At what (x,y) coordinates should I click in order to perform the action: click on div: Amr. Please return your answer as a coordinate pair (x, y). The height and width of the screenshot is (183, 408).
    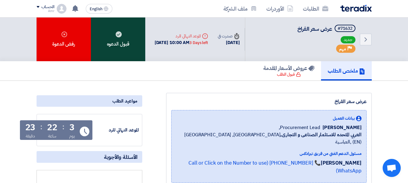
    Looking at the image, I should click on (45, 11).